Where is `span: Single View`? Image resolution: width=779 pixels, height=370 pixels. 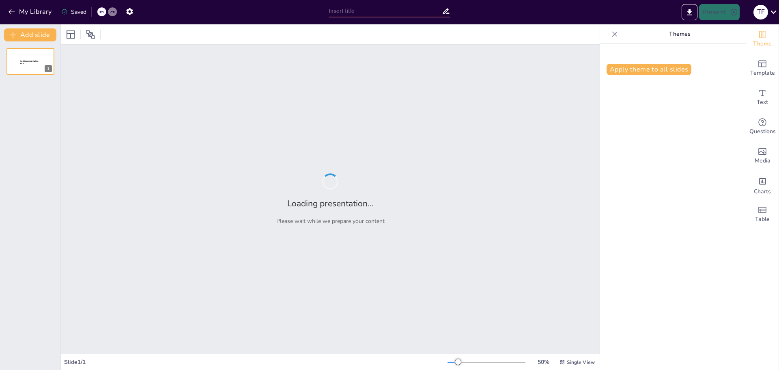 span: Single View is located at coordinates (581, 362).